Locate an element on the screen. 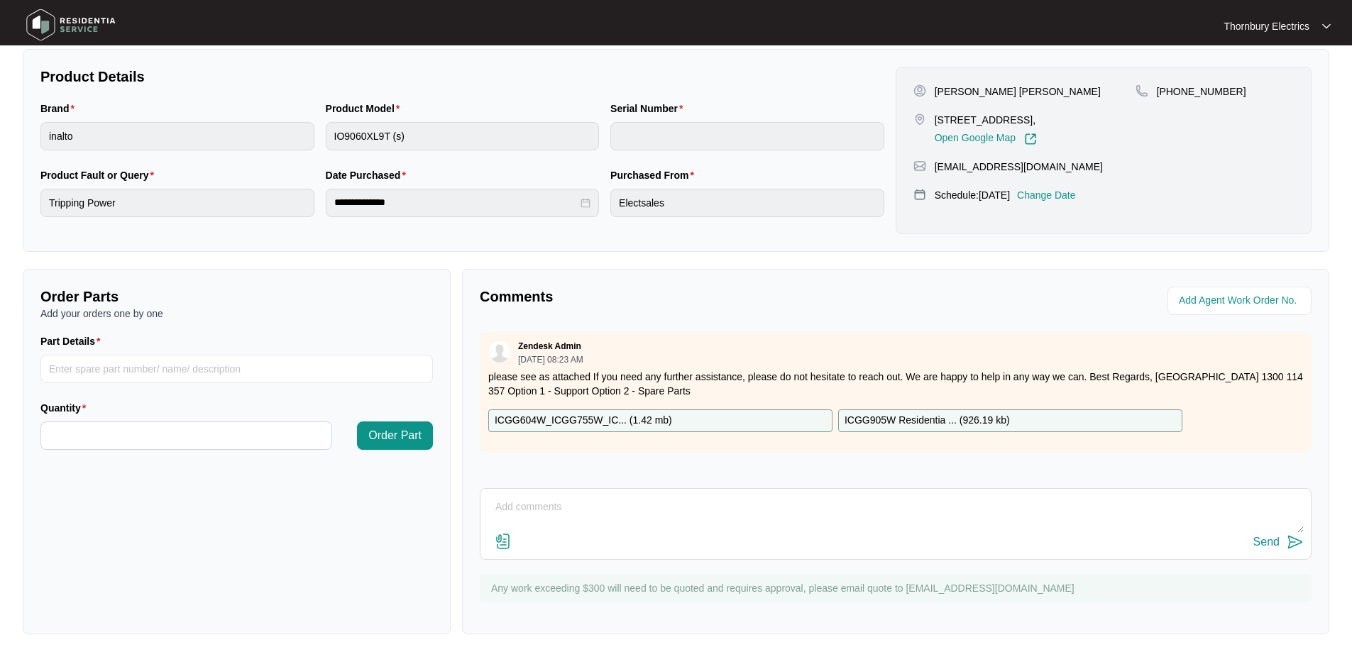 This screenshot has width=1352, height=652. p: Any work exceeding $300 will need to be quoted and requires approval, please email quote to [EMAI... is located at coordinates (898, 588).